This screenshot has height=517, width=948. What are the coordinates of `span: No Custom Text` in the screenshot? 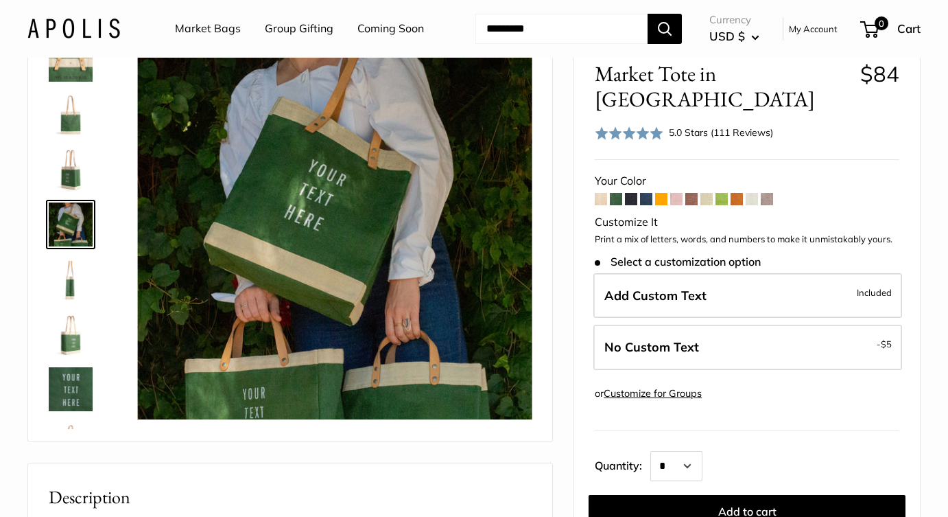 It's located at (652, 346).